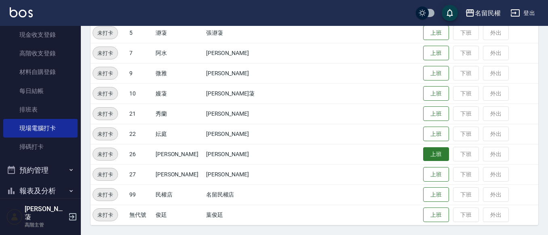  I want to click on td: 名留民權店, so click(237, 194).